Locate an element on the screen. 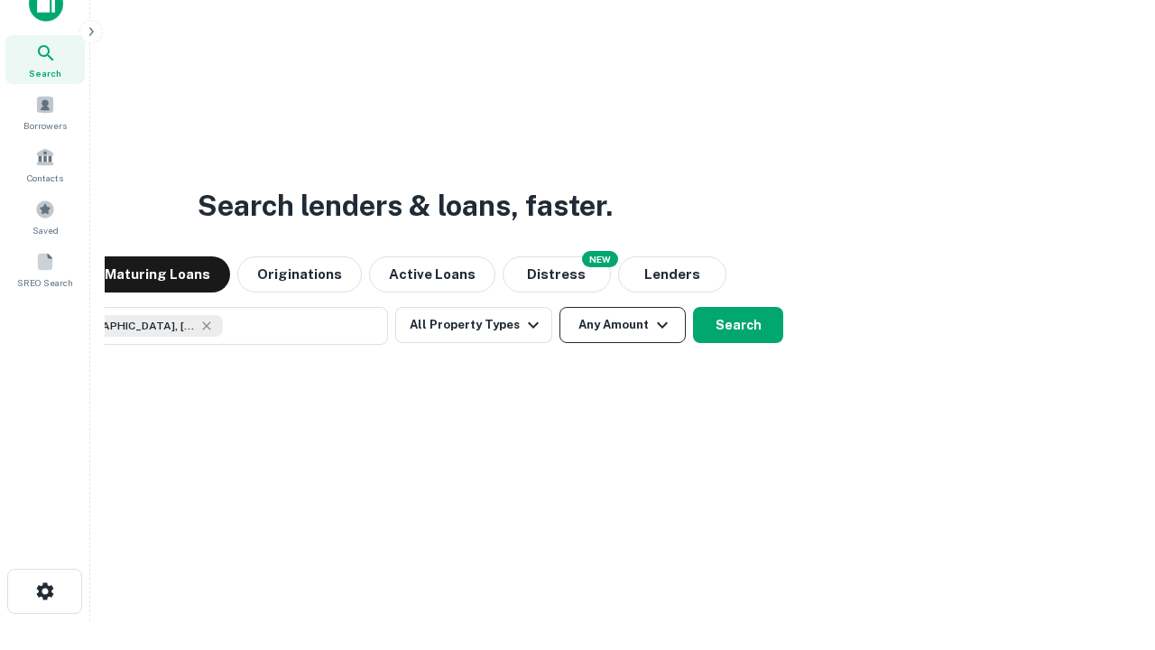  a: Saved is located at coordinates (45, 217).